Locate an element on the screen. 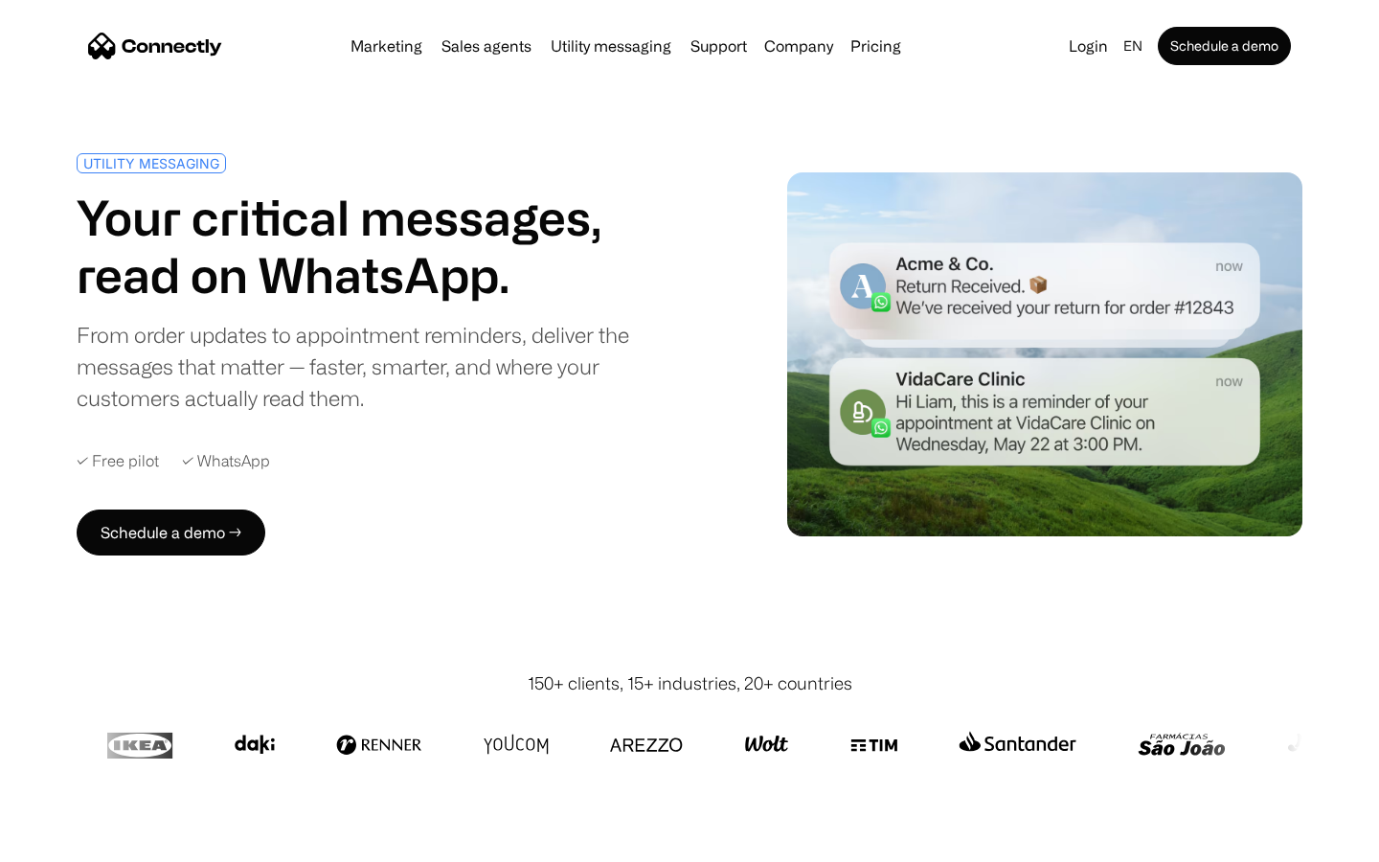  div: ✓ Free pilot is located at coordinates (118, 461).